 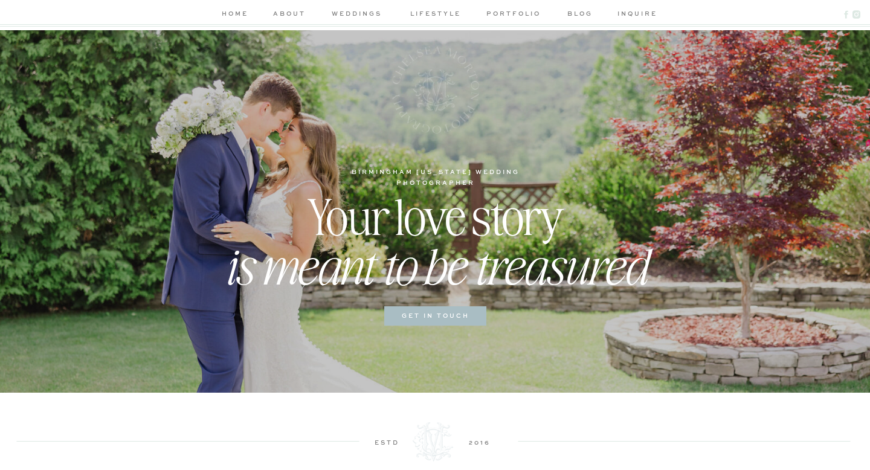 What do you see at coordinates (435, 316) in the screenshot?
I see `a: get in touch` at bounding box center [435, 316].